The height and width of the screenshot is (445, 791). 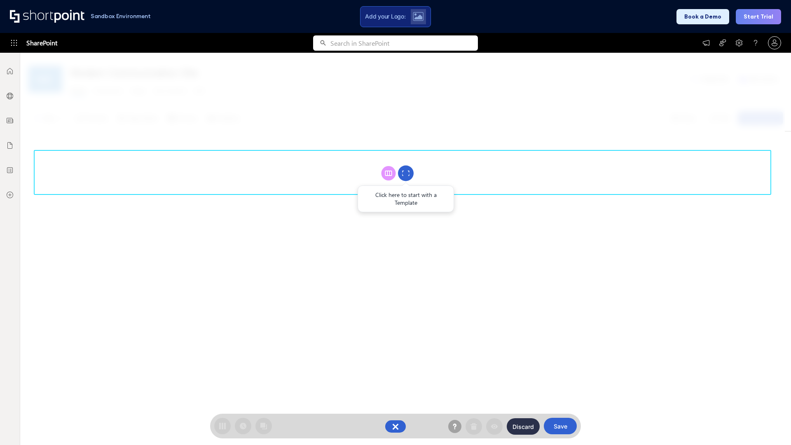 What do you see at coordinates (404, 43) in the screenshot?
I see `input: Search in SharePoint` at bounding box center [404, 43].